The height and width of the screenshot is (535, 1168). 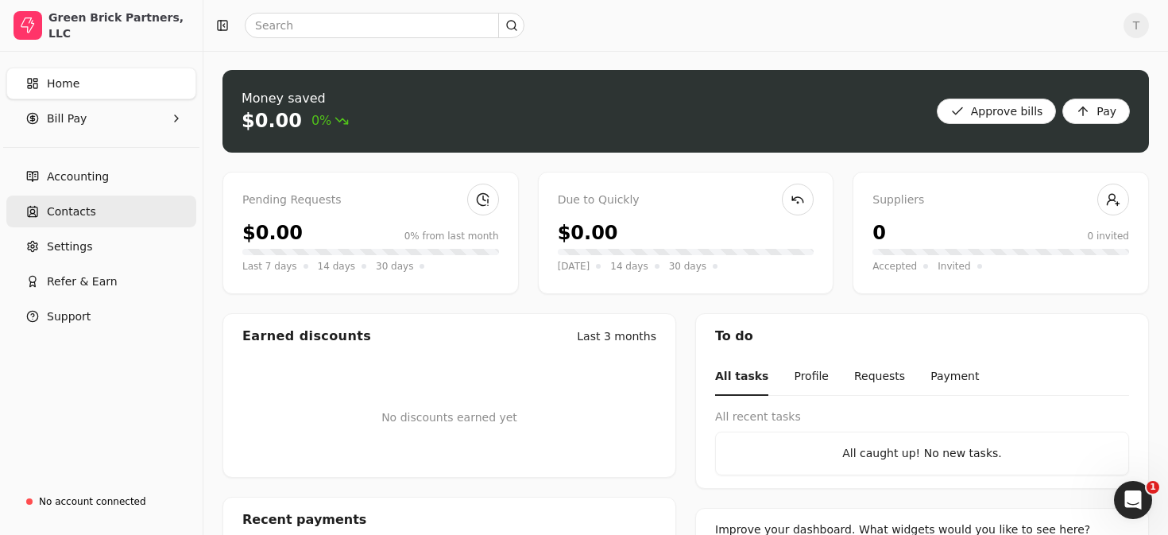 What do you see at coordinates (82, 281) in the screenshot?
I see `span: Refer & Earn` at bounding box center [82, 281].